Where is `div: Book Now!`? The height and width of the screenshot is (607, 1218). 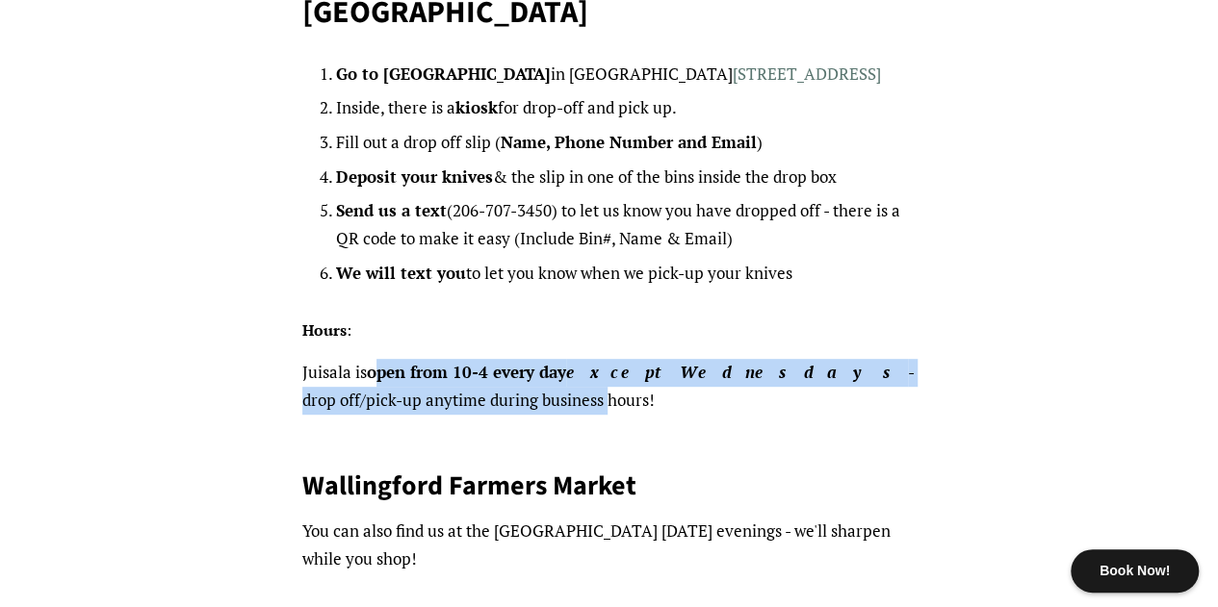 div: Book Now! is located at coordinates (1134, 571).